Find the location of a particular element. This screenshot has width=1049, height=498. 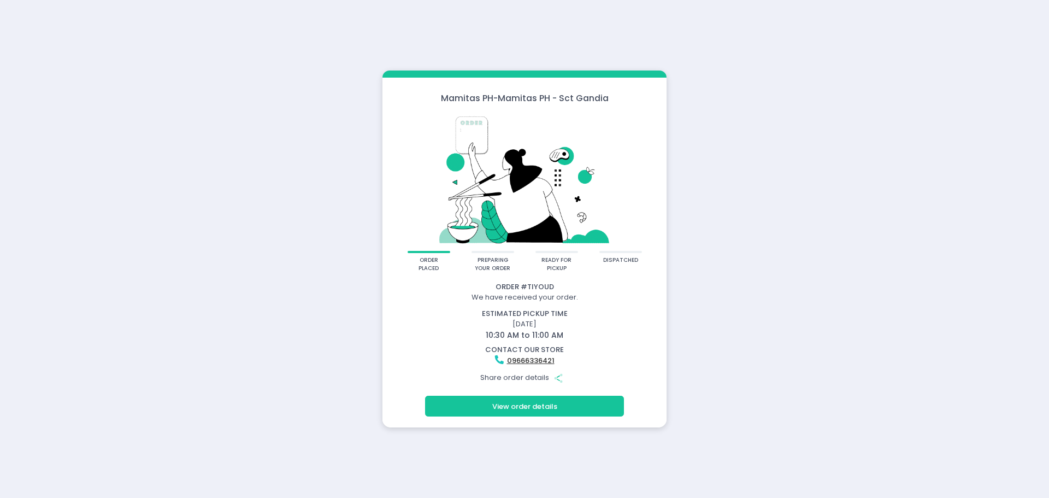

div: Order # TIYOUD is located at coordinates (525, 287).